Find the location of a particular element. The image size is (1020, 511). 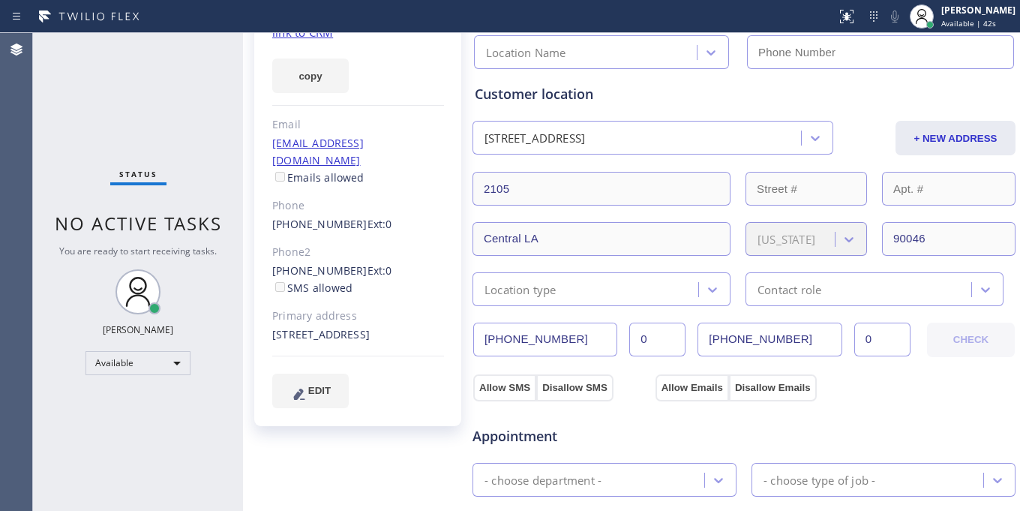

input: Ext. 2 is located at coordinates (882, 339).